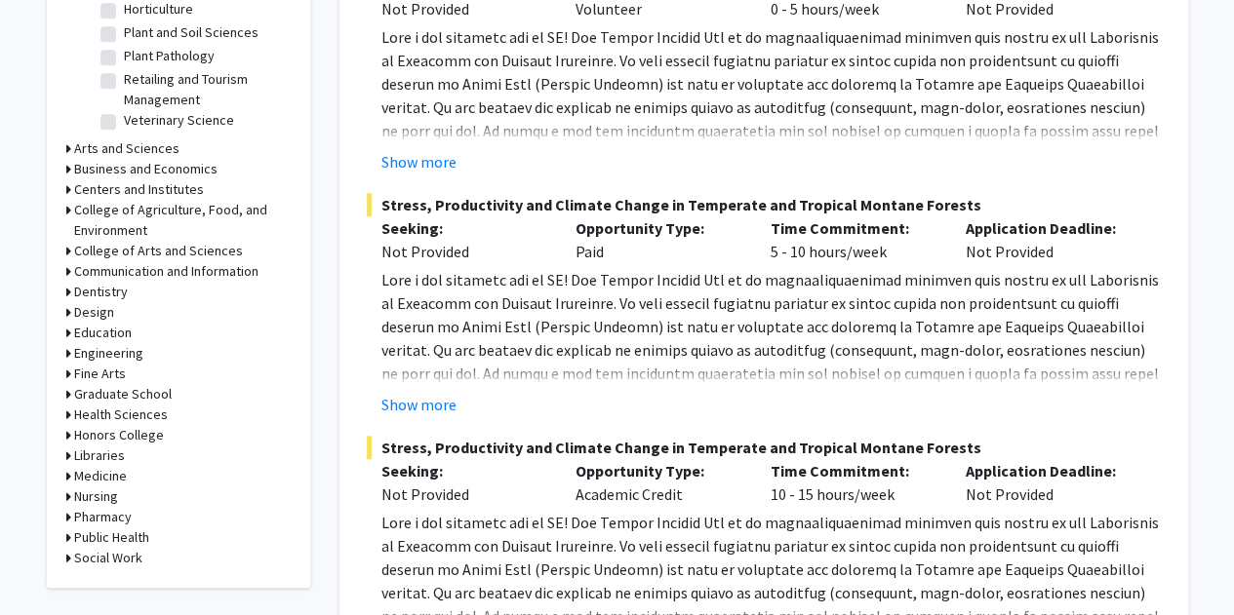  Describe the element at coordinates (127, 148) in the screenshot. I see `h3: Arts and Sciences` at that location.